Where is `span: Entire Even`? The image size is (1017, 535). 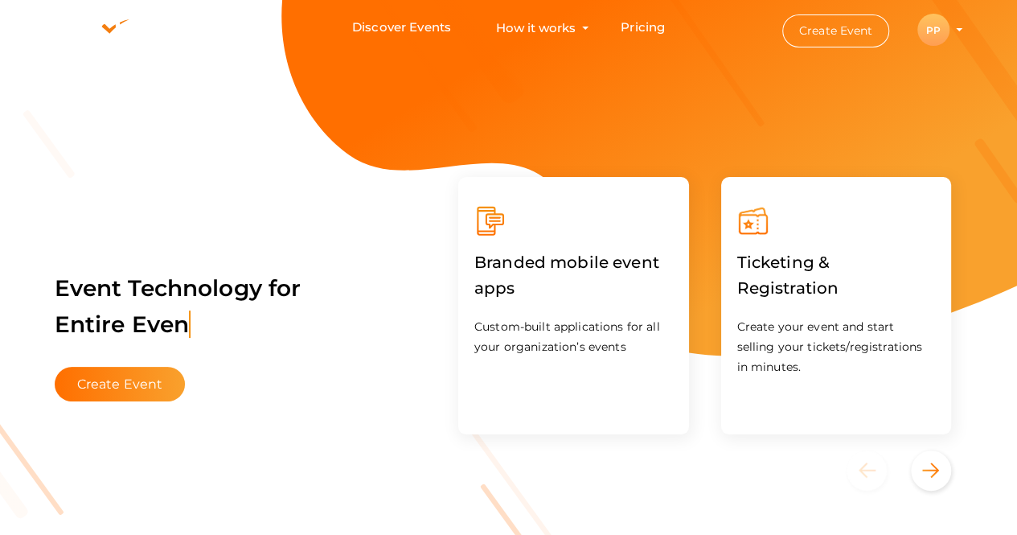 span: Entire Even is located at coordinates (123, 324).